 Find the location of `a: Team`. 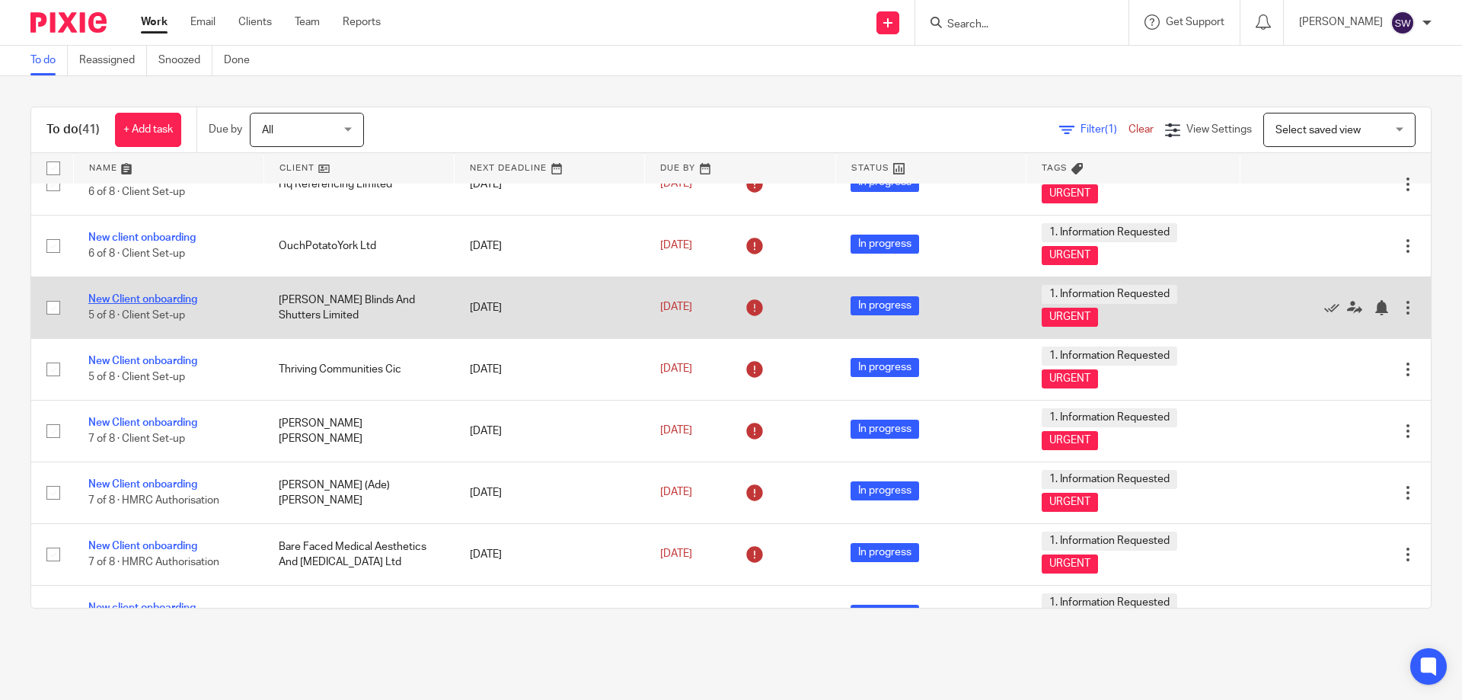

a: Team is located at coordinates (307, 22).